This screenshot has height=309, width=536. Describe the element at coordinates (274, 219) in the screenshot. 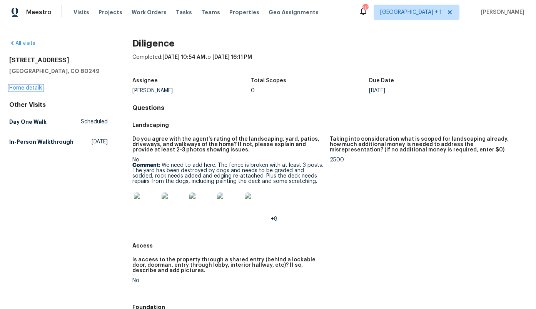

I see `span: +8` at that location.